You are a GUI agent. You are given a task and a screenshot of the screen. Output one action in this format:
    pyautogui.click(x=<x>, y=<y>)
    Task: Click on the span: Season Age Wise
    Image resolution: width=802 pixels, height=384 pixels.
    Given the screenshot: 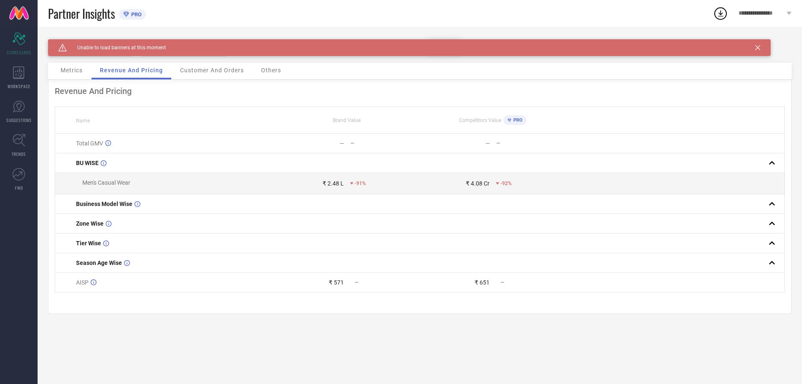 What is the action you would take?
    pyautogui.click(x=99, y=263)
    